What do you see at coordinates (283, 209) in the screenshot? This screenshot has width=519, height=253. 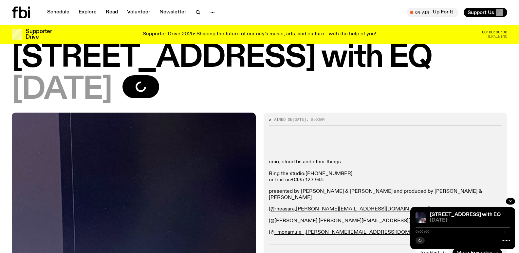 I see `a: @rheasara` at bounding box center [283, 209].